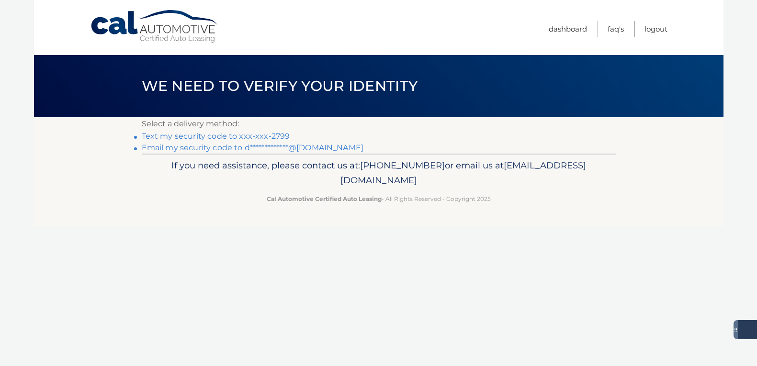  I want to click on a: Cal Automotive, so click(155, 26).